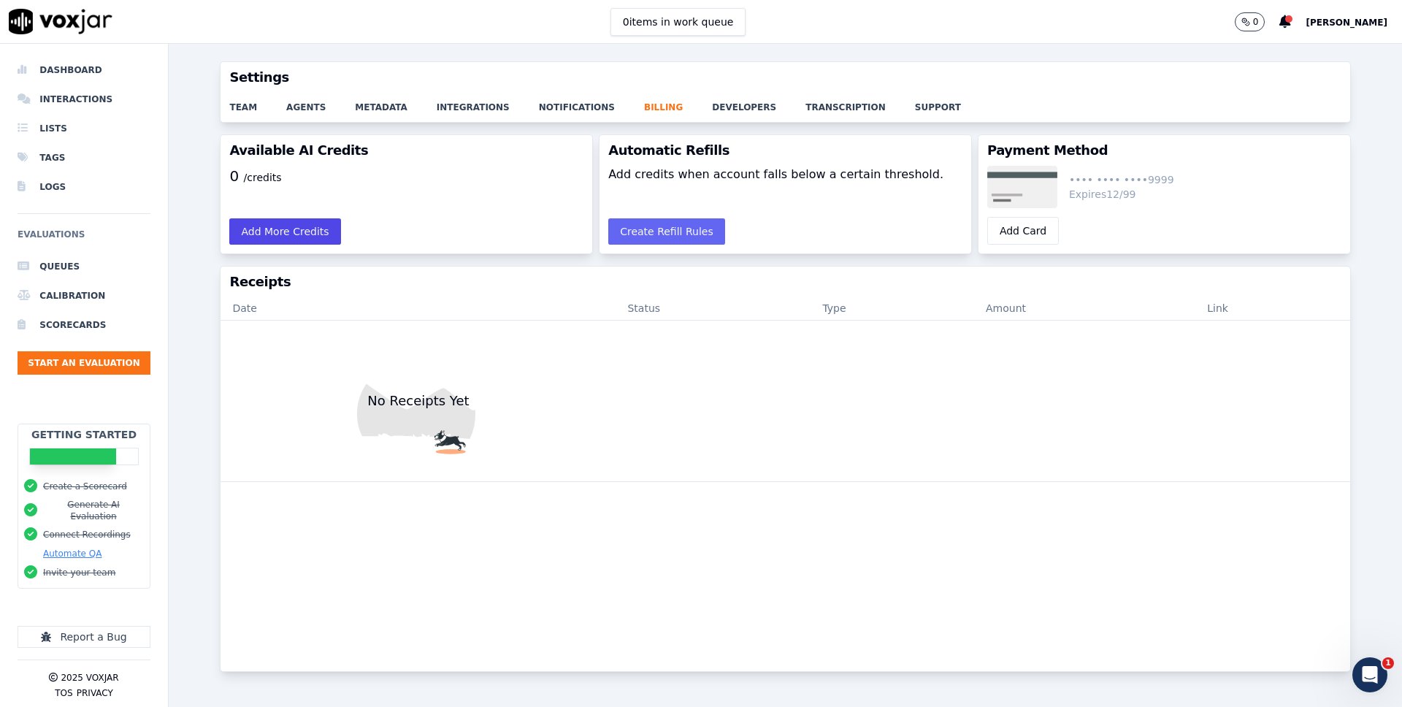 The image size is (1402, 707). I want to click on th: Link, so click(1272, 309).